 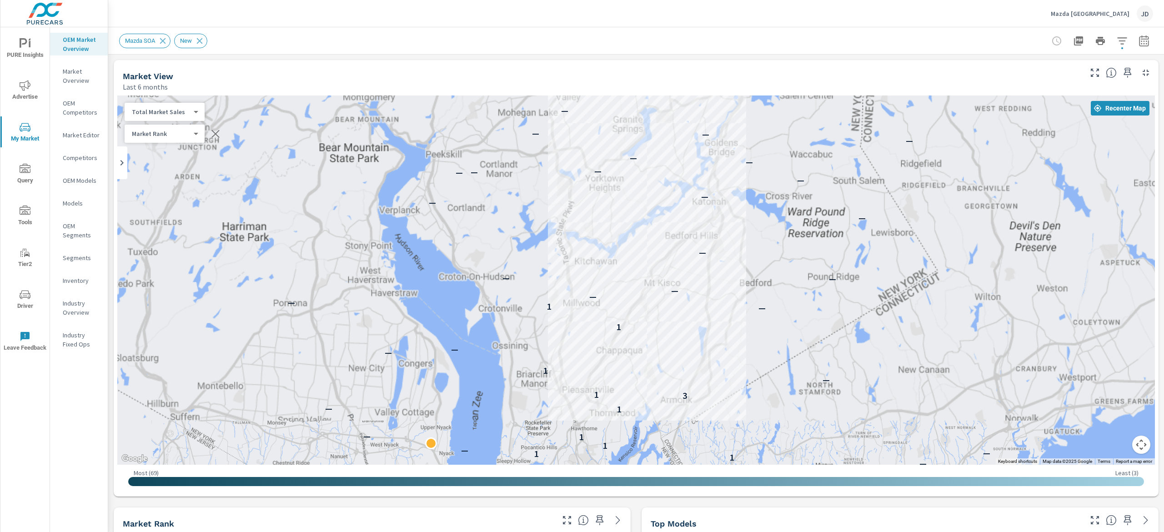 I want to click on p: OEM Market Overview, so click(x=81, y=44).